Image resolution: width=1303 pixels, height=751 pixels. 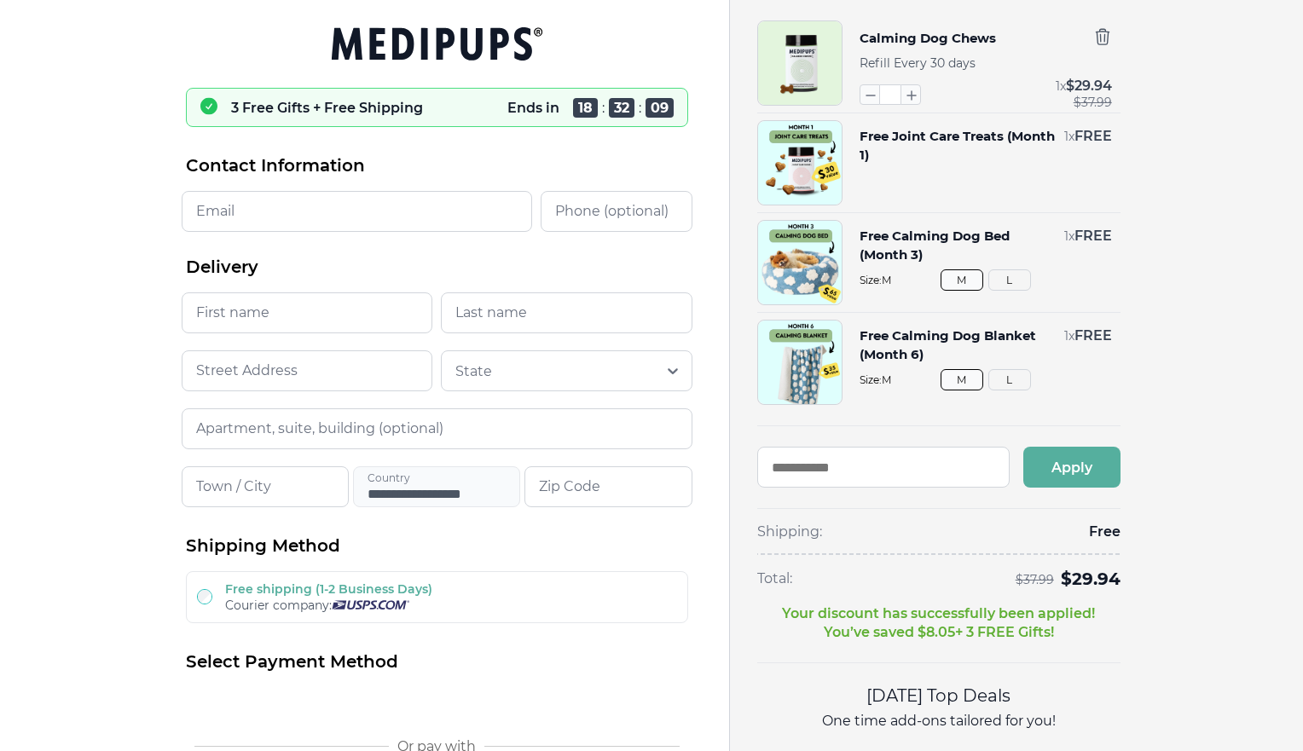 I want to click on span: Refill Every 30 days, so click(x=918, y=63).